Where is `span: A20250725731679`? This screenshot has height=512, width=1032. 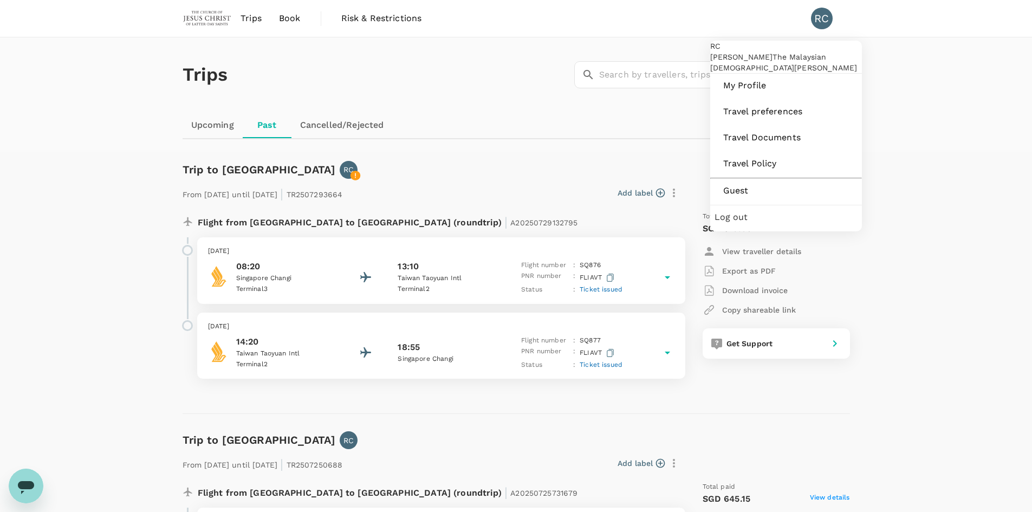 span: A20250725731679 is located at coordinates (544, 493).